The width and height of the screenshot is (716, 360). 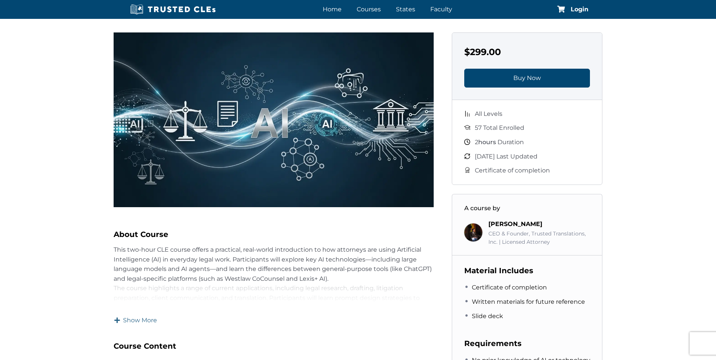 I want to click on span: Written materials for future reference, so click(x=528, y=302).